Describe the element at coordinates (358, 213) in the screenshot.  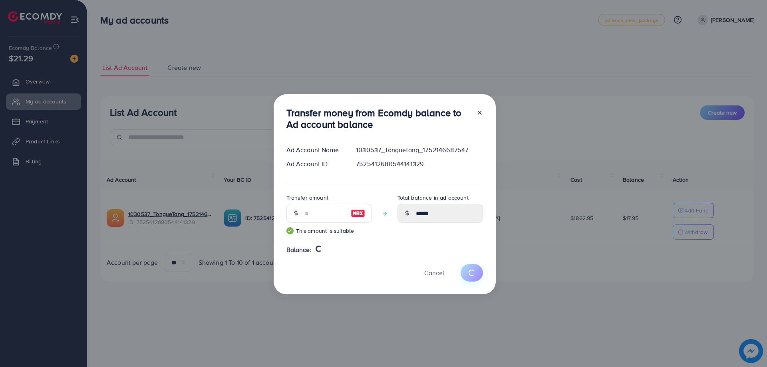
I see `img: image` at that location.